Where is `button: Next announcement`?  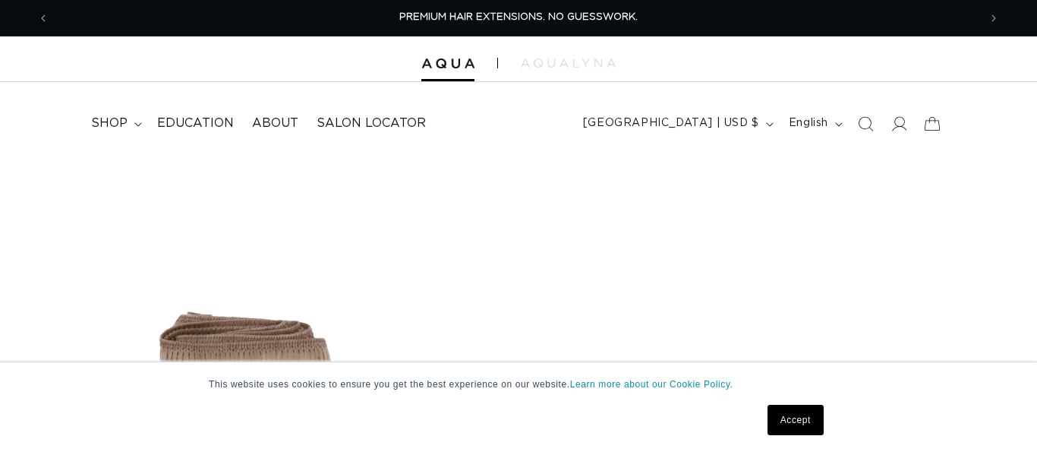 button: Next announcement is located at coordinates (993, 18).